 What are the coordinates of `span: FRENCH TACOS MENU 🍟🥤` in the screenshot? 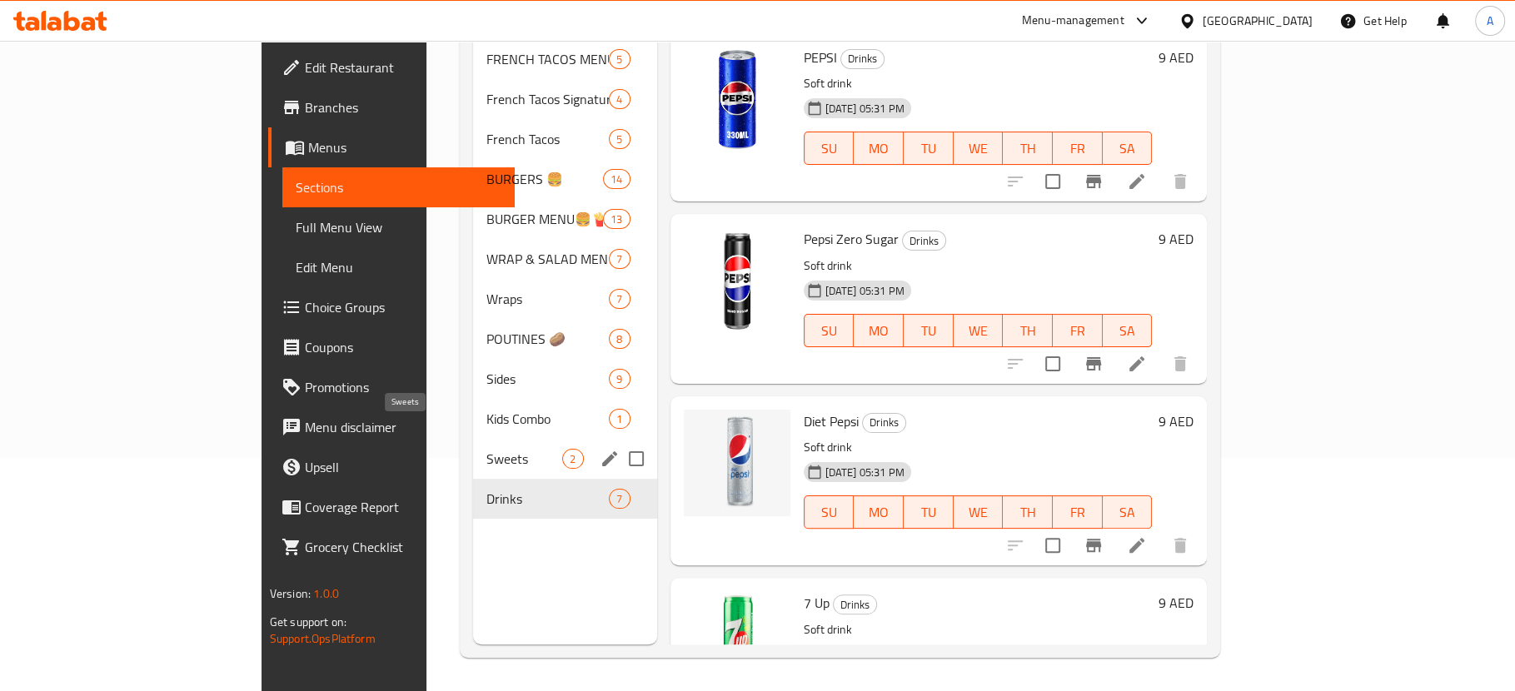 It's located at (547, 59).